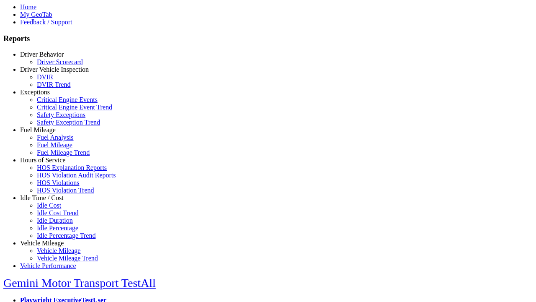 Image resolution: width=536 pixels, height=302 pixels. Describe the element at coordinates (35, 92) in the screenshot. I see `a: Exceptions` at that location.